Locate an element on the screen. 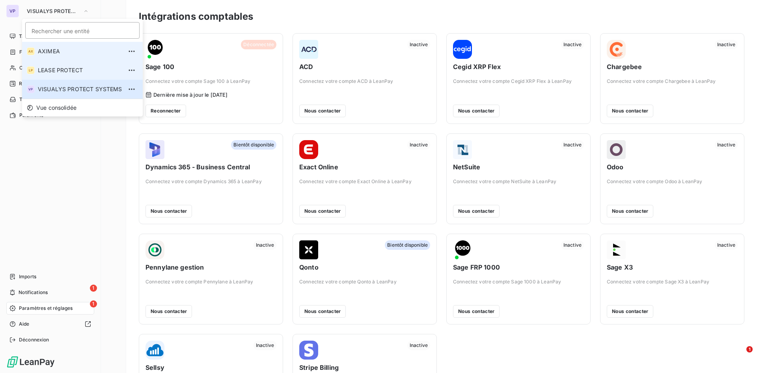 The height and width of the screenshot is (373, 757). img: Cegid XRP Flex logo is located at coordinates (463, 49).